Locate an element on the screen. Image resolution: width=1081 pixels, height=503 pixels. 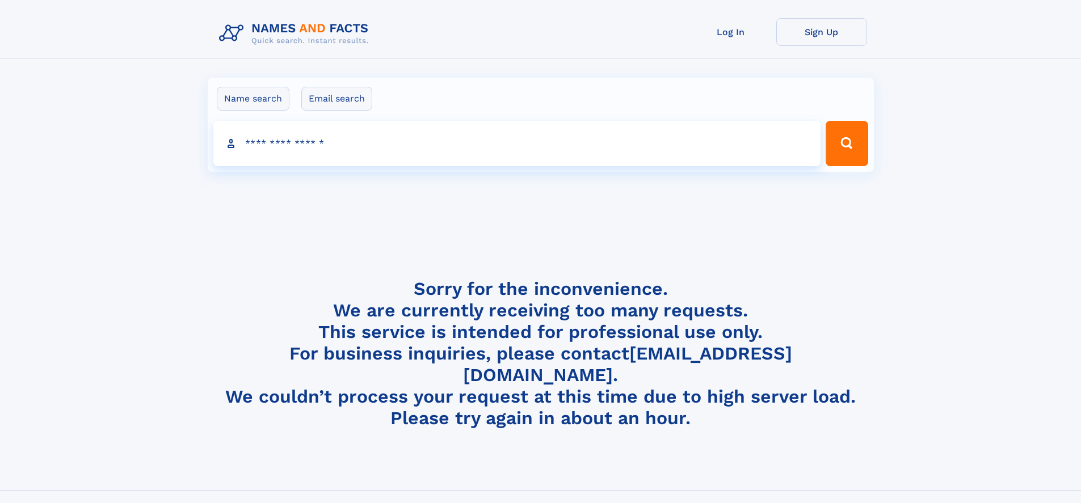
label: Email search is located at coordinates (337, 99).